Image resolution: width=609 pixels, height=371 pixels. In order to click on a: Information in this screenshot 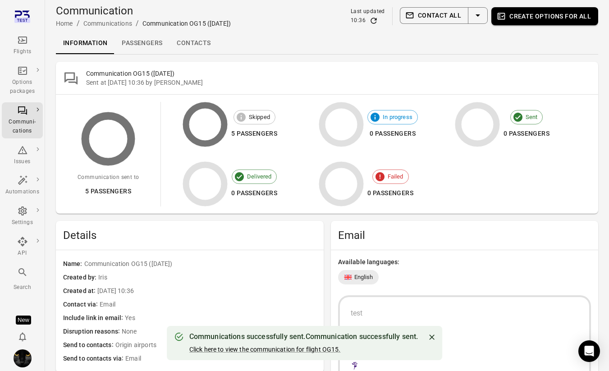, I will do `click(85, 43)`.